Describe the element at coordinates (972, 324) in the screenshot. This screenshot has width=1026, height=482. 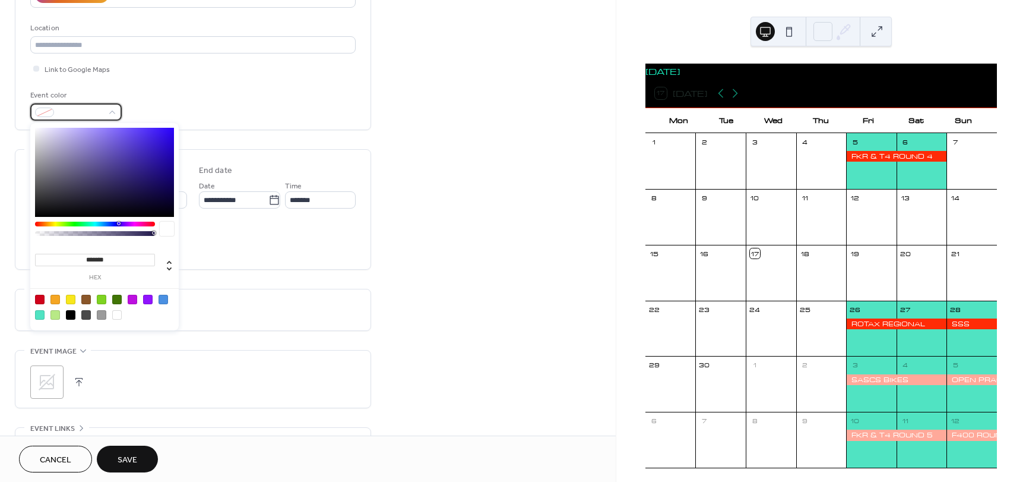
I see `div: SSS` at that location.